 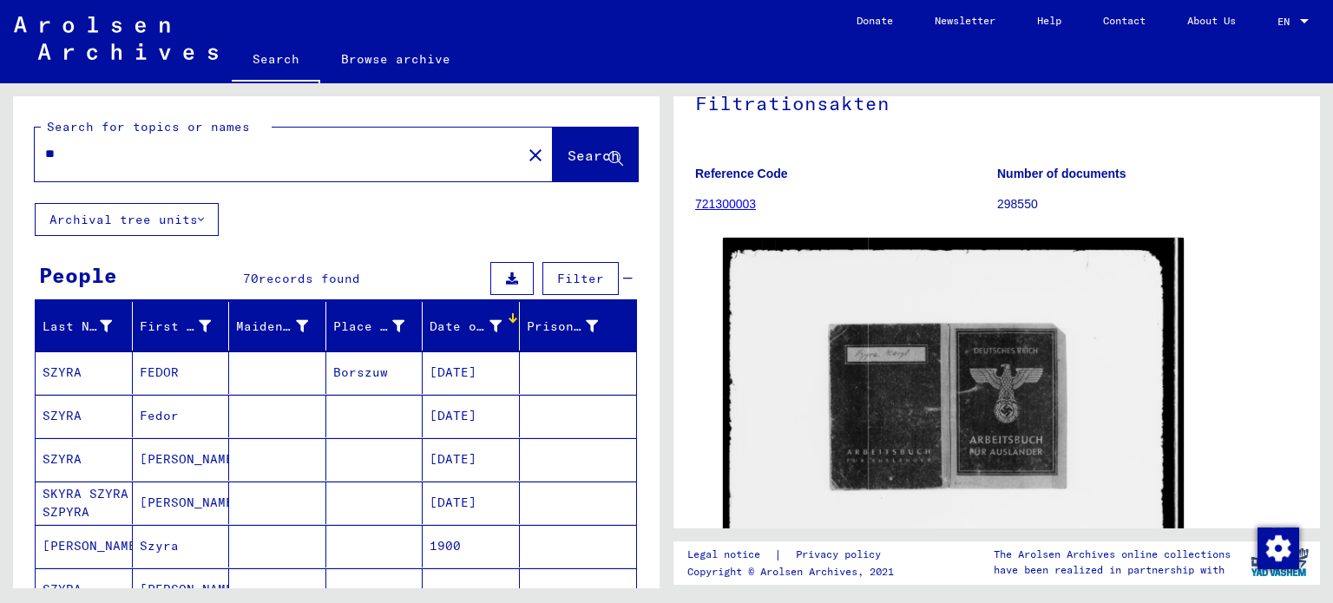 I want to click on mat-header-cell: Date of Birth, so click(x=471, y=326).